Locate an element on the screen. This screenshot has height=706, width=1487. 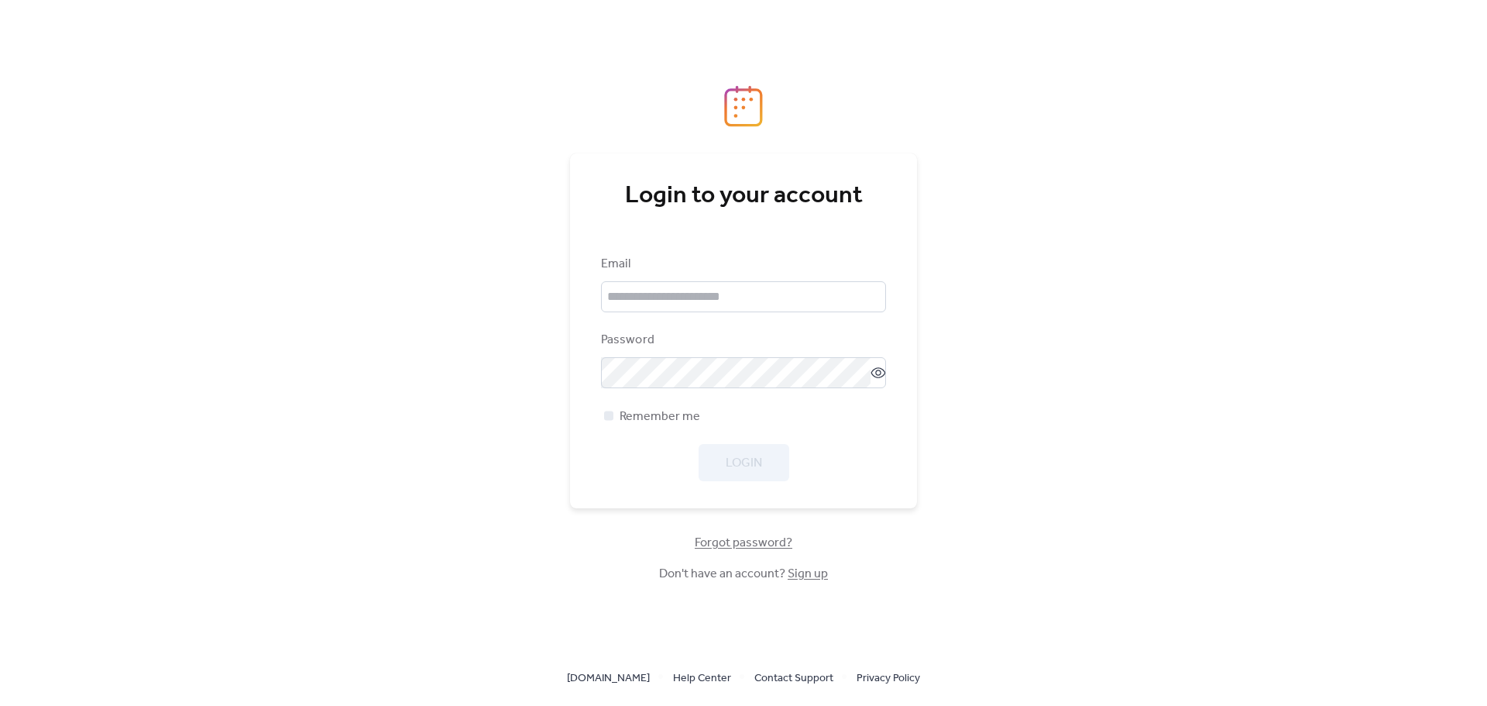
div: Login to your account is located at coordinates (744, 196).